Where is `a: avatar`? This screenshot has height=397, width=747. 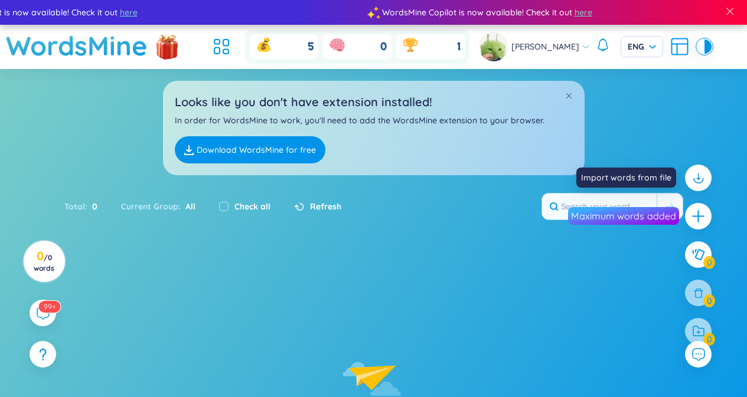 a: avatar is located at coordinates (495, 47).